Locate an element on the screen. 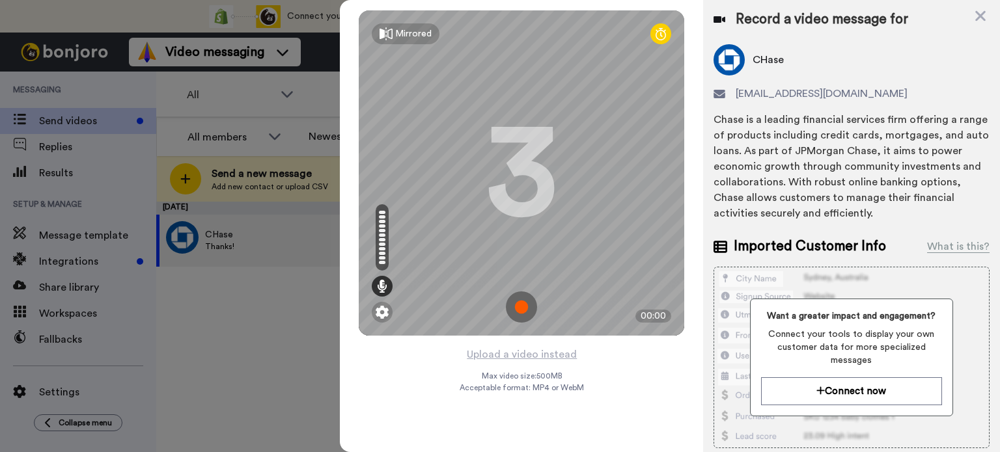 This screenshot has height=452, width=1000. img: ic_gear.svg is located at coordinates (382, 312).